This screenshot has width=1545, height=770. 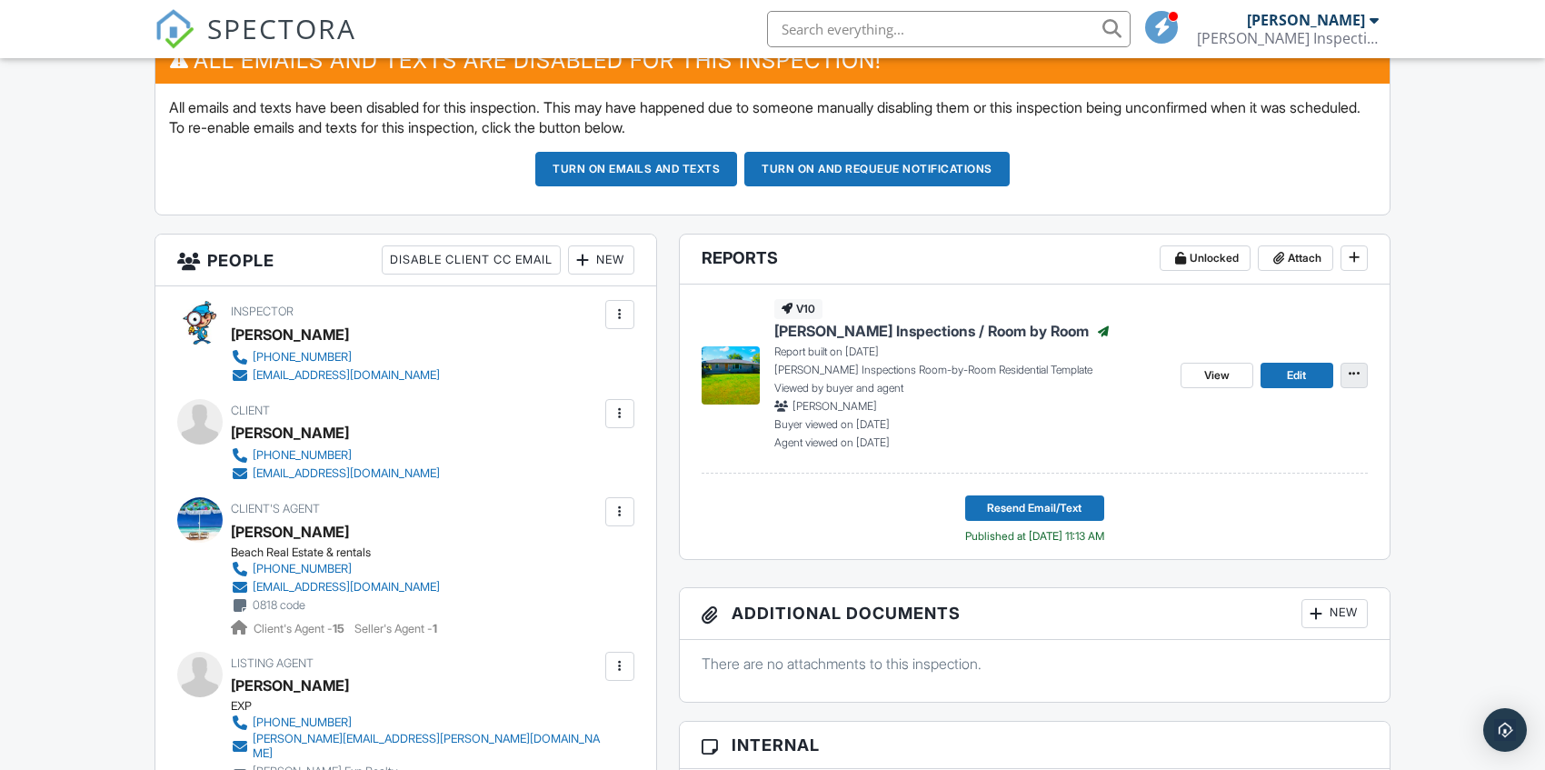 I want to click on span: Client's Agent -, so click(x=300, y=628).